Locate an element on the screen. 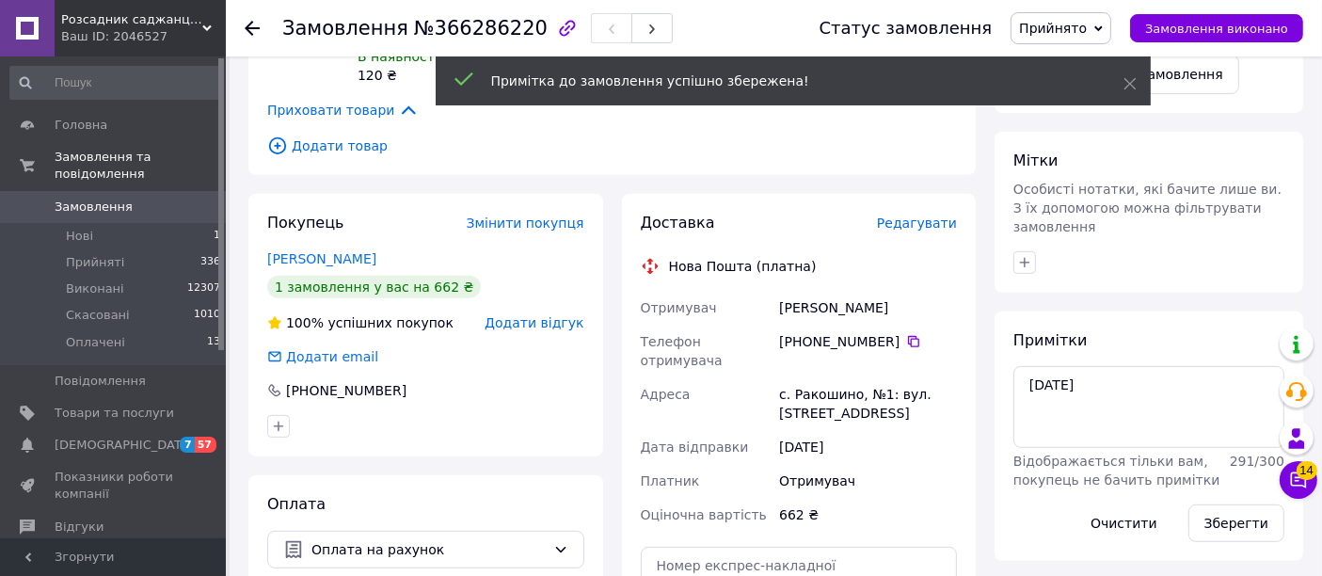  div: Повернутися назад is located at coordinates (252, 28).